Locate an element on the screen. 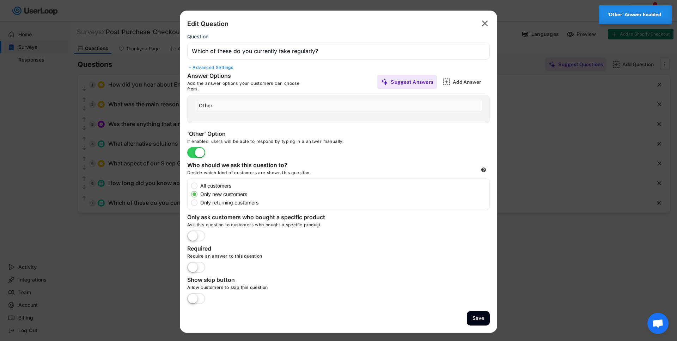  div: Allow customers to skip this question is located at coordinates (293, 289).